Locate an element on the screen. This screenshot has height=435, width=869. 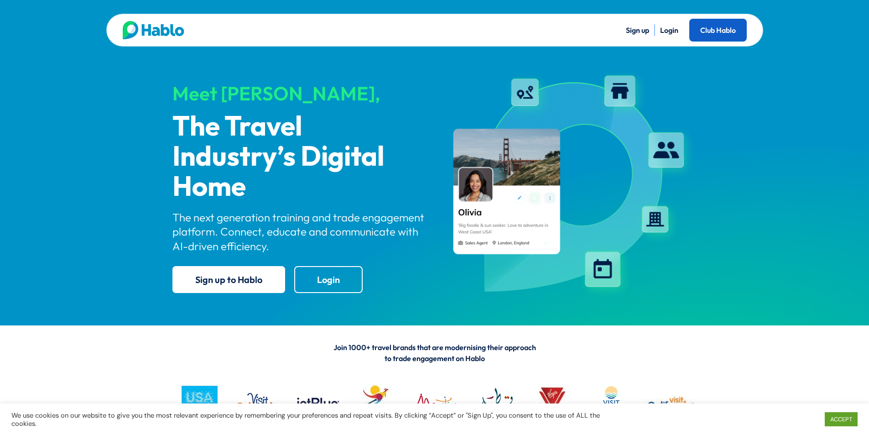
img: jetblue is located at coordinates (317, 403).